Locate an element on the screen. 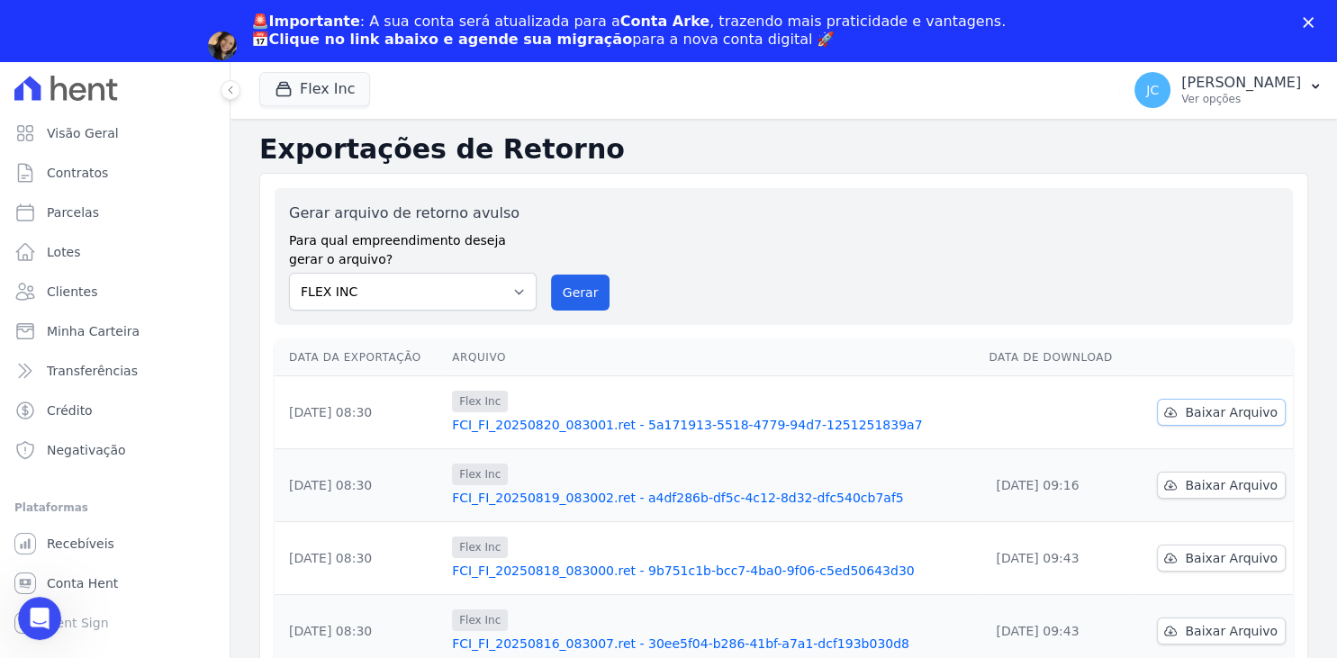  p: Ver opções is located at coordinates (1241, 99).